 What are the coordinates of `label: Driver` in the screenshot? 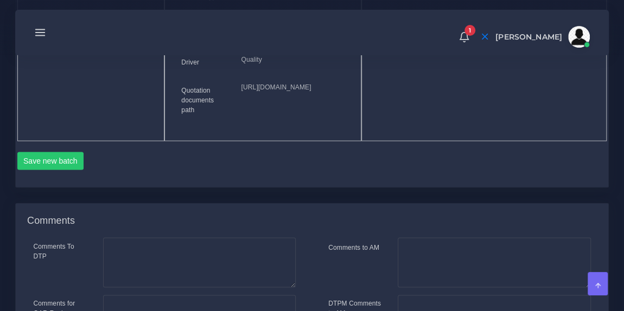 It's located at (190, 62).